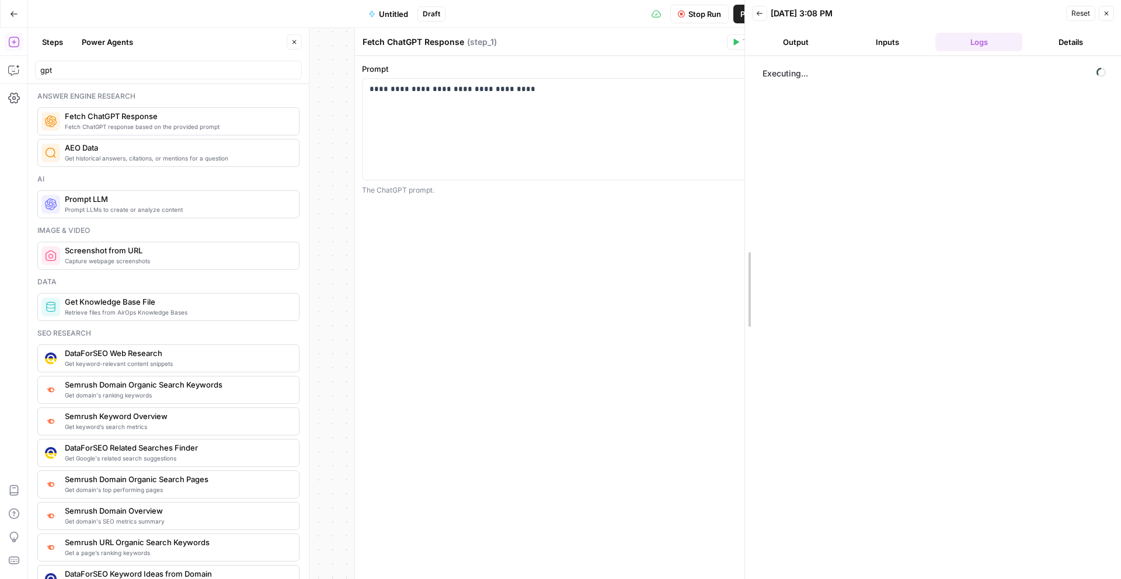 The image size is (1121, 579). Describe the element at coordinates (51, 453) in the screenshot. I see `img: 9u0p4zbvbrir7uayayktvs1v5eg0` at that location.